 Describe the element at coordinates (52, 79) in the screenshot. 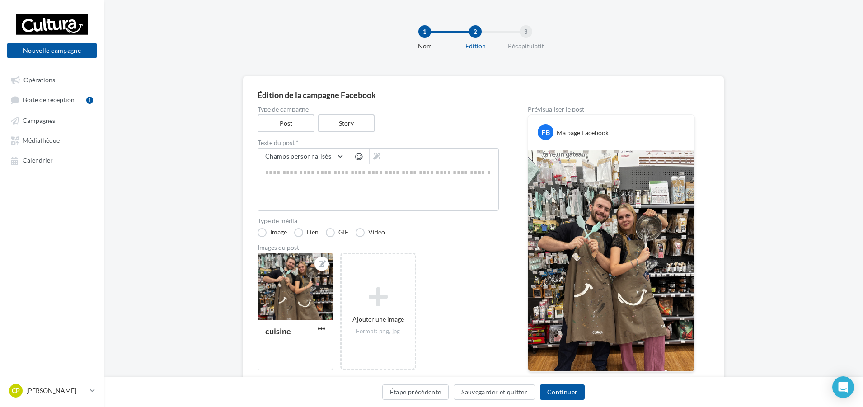

I see `a: Opérations` at that location.